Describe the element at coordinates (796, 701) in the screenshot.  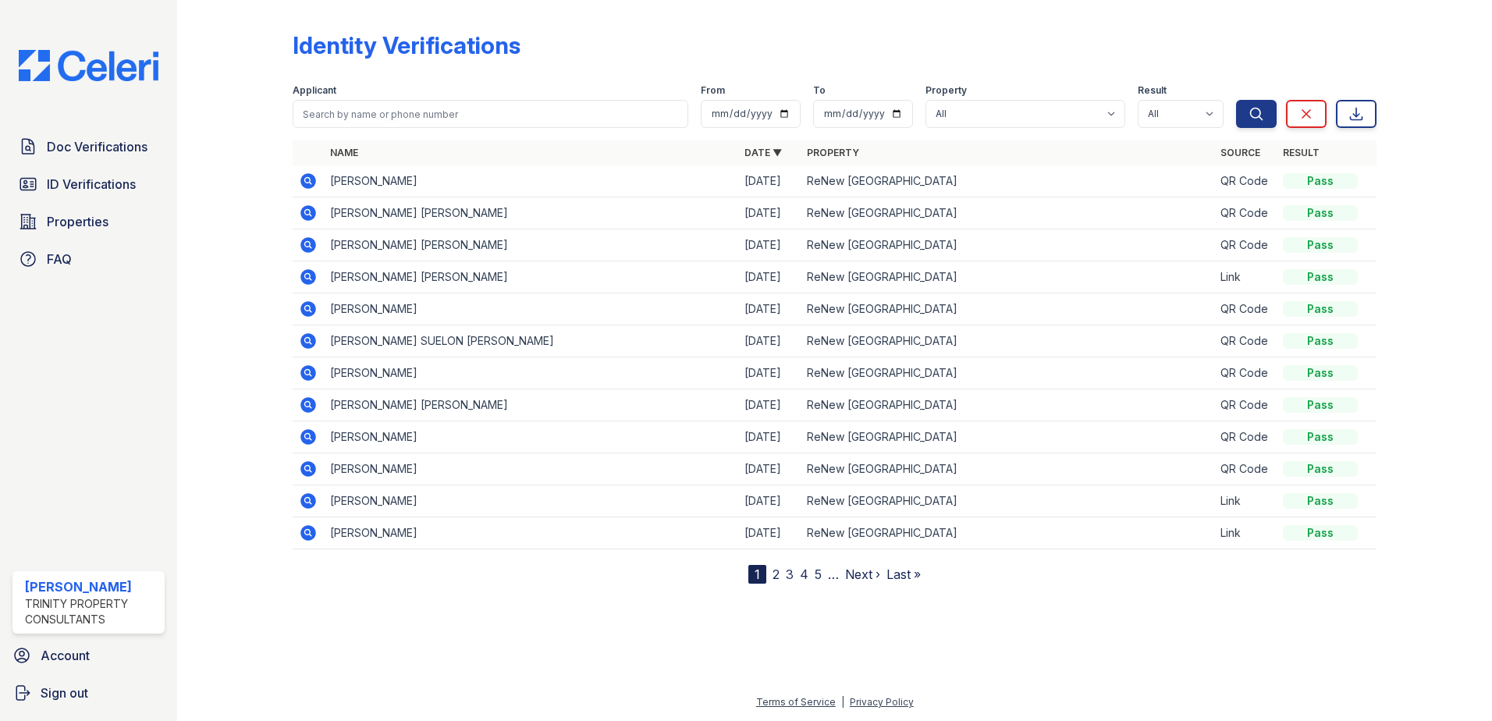
I see `a: Terms of Service` at that location.